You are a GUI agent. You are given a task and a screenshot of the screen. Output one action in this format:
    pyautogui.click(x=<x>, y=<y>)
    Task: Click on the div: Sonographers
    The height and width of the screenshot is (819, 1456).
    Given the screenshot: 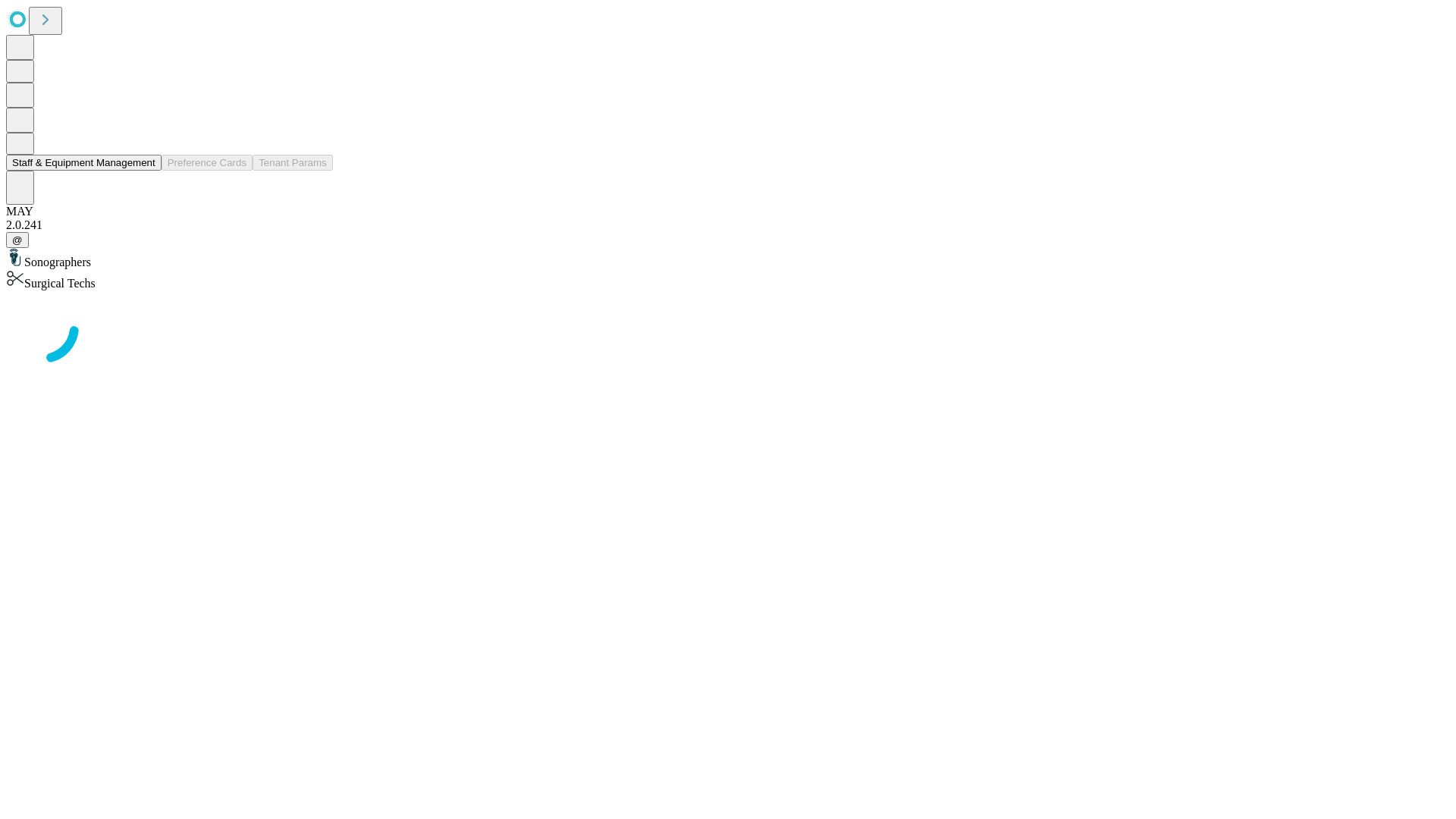 What is the action you would take?
    pyautogui.click(x=728, y=259)
    